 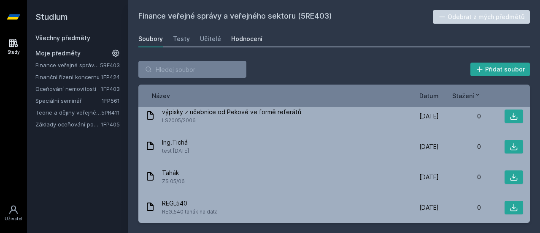 What do you see at coordinates (110, 65) in the screenshot?
I see `a: 5RE403` at bounding box center [110, 65].